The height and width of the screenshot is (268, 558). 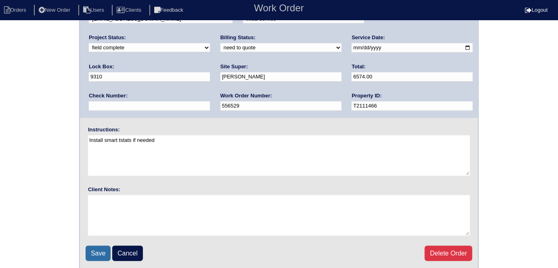 I want to click on label: Check Number:, so click(x=108, y=96).